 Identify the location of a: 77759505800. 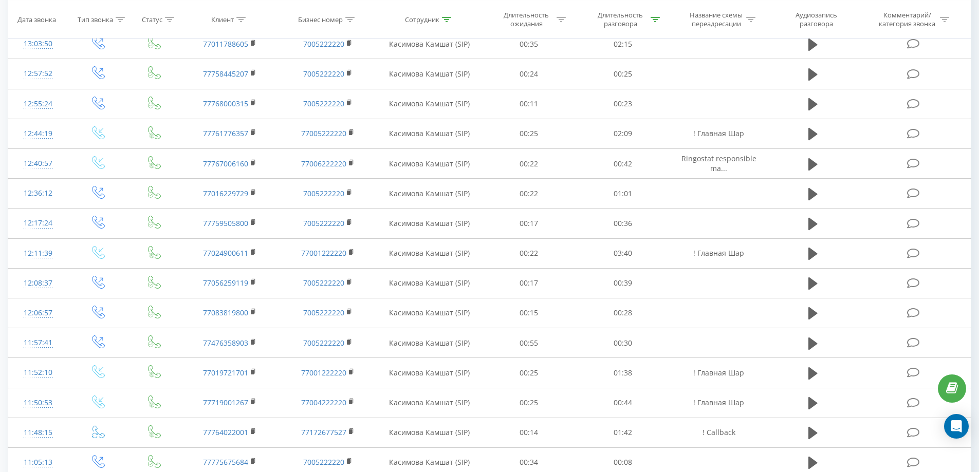
(226, 223).